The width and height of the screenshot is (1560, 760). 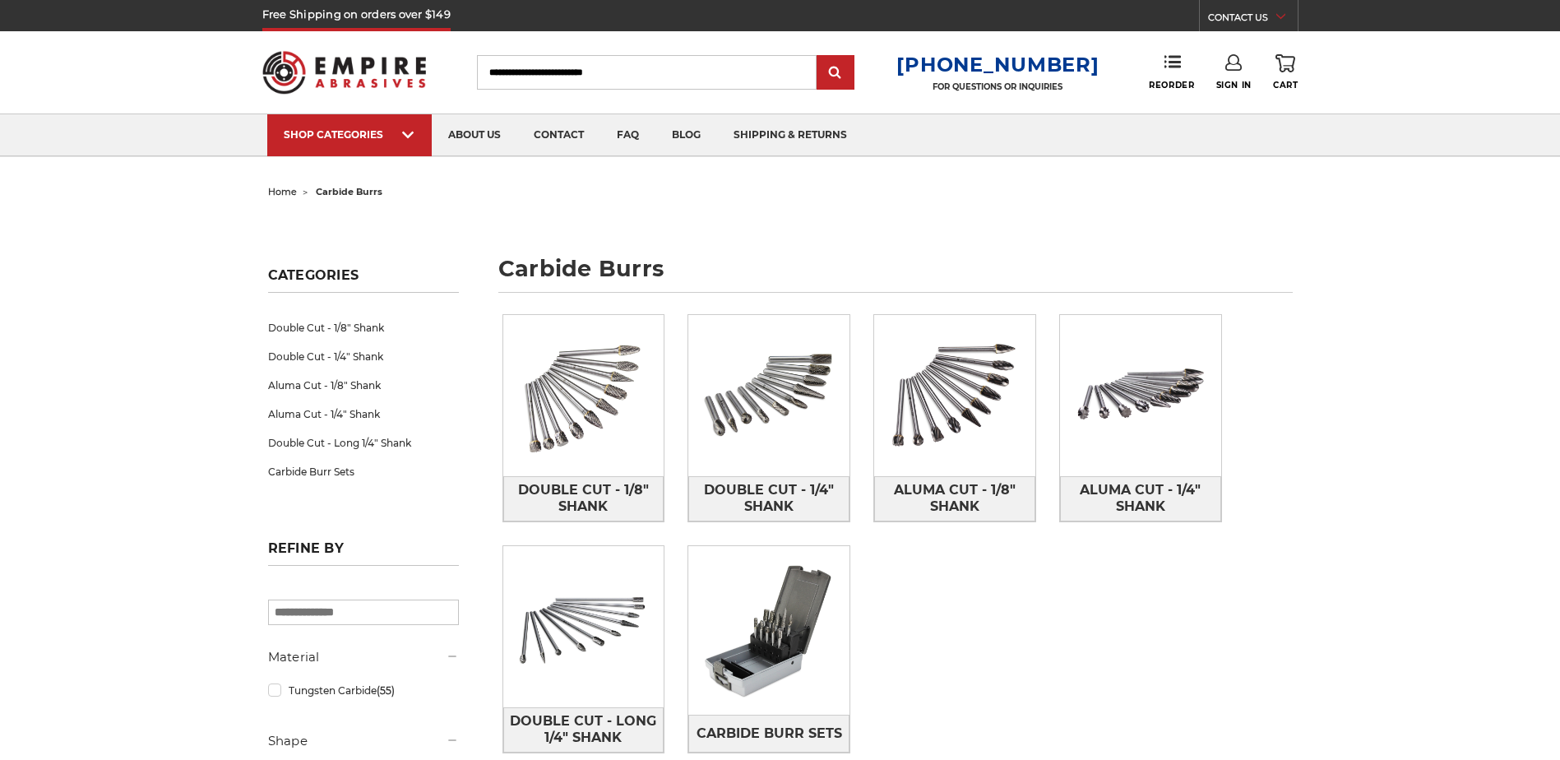 What do you see at coordinates (896, 275) in the screenshot?
I see `h1: carbide burrs` at bounding box center [896, 275].